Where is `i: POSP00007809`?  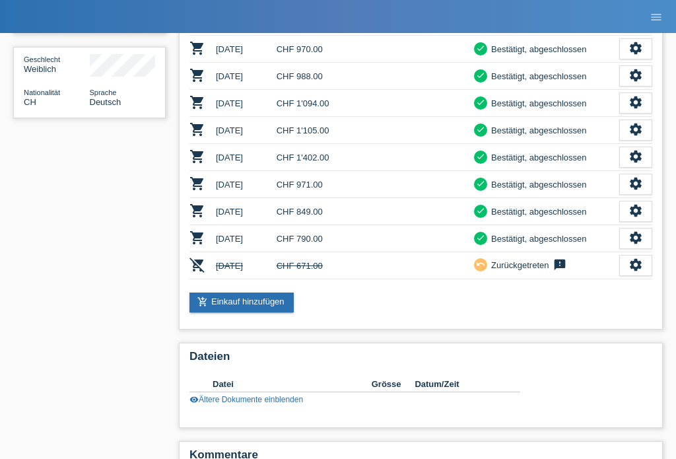 i: POSP00007809 is located at coordinates (197, 102).